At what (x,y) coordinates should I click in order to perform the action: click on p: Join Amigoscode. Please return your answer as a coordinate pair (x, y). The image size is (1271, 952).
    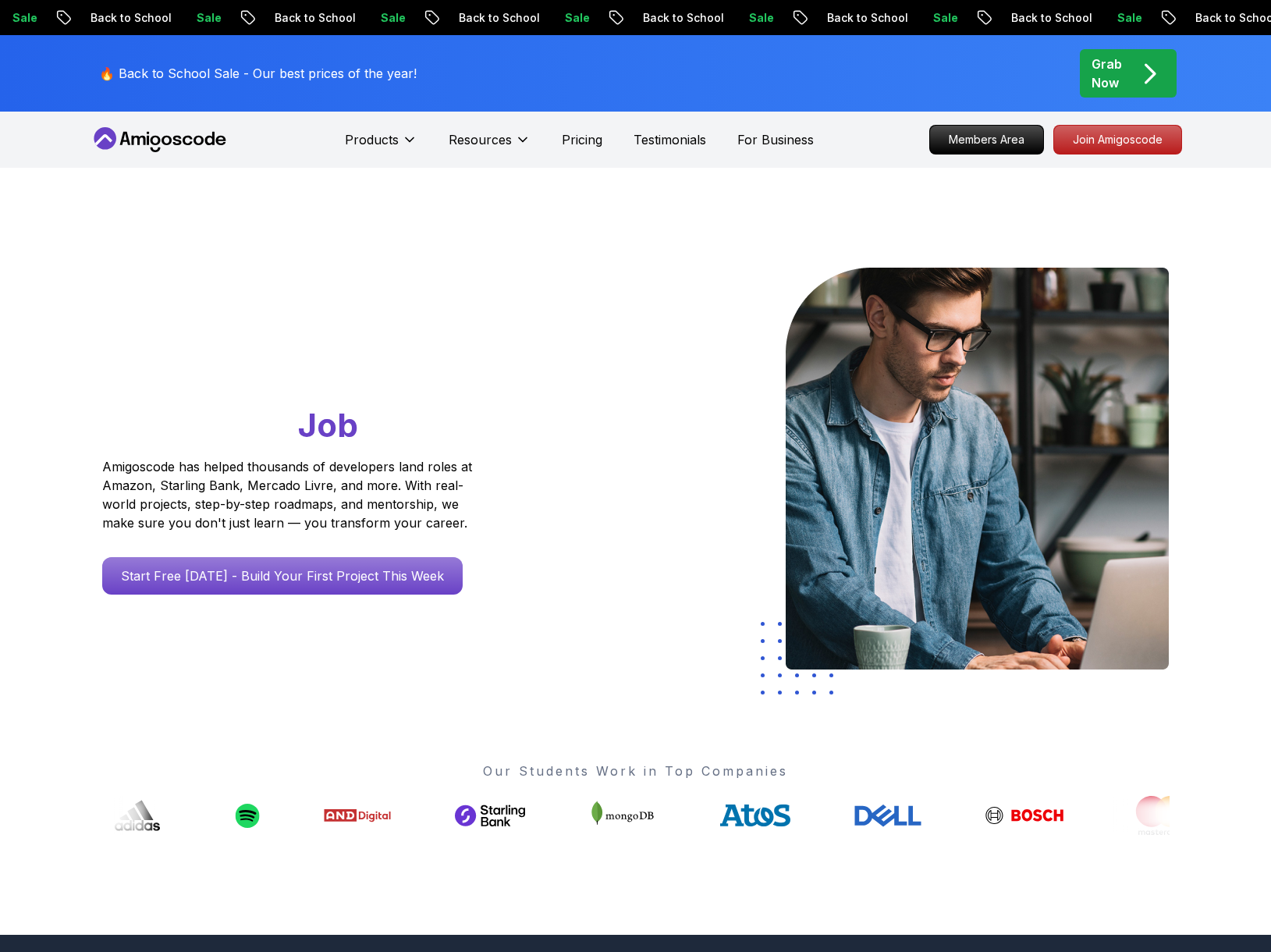
    Looking at the image, I should click on (1117, 140).